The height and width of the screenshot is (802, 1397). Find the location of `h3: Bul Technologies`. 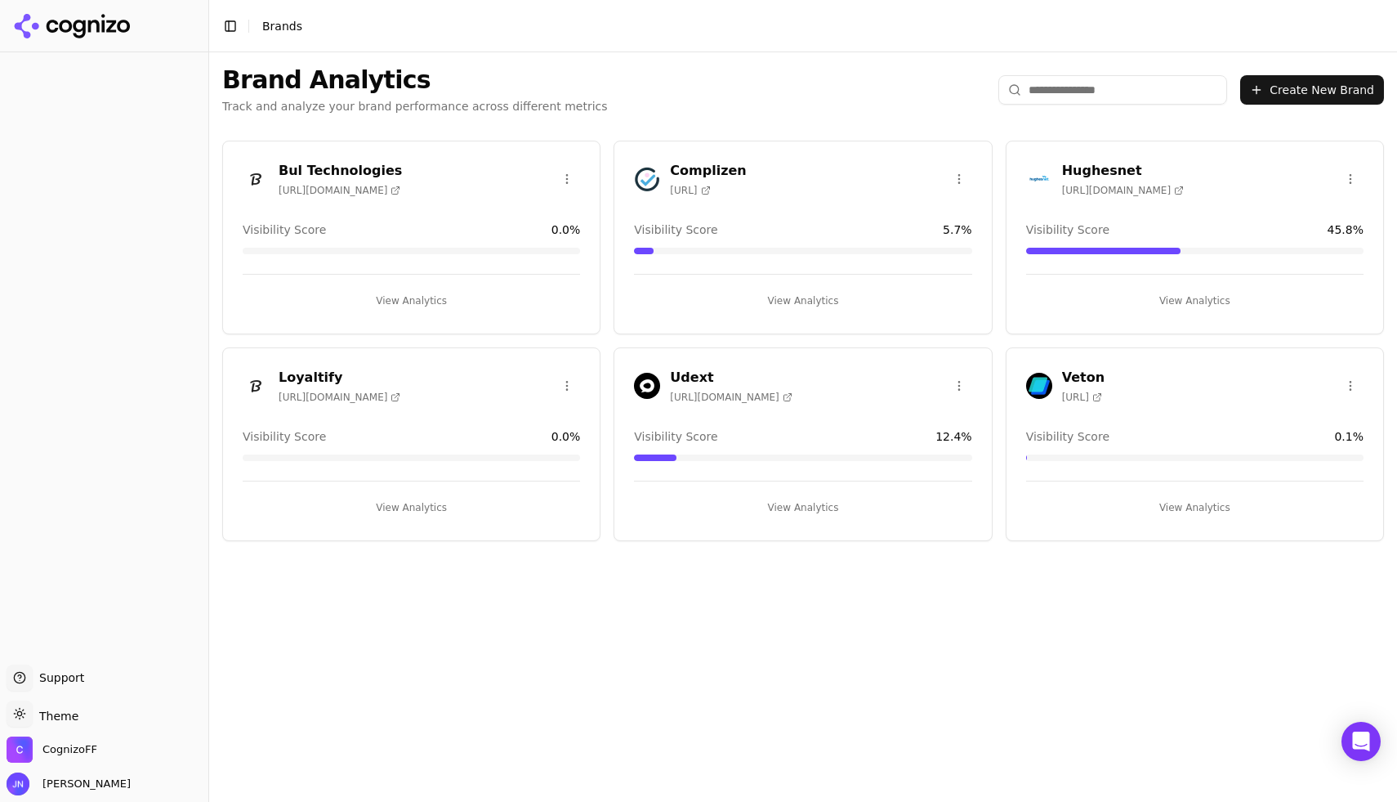

h3: Bul Technologies is located at coordinates (340, 171).